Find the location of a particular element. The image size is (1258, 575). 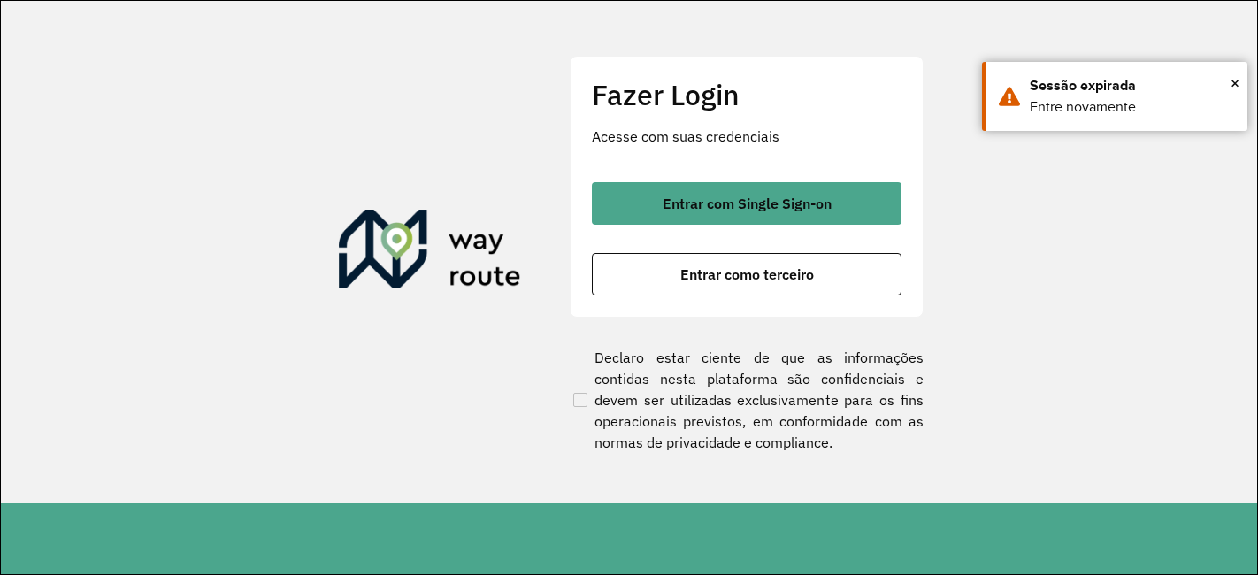

p: Acesse com suas credenciais is located at coordinates (747, 136).